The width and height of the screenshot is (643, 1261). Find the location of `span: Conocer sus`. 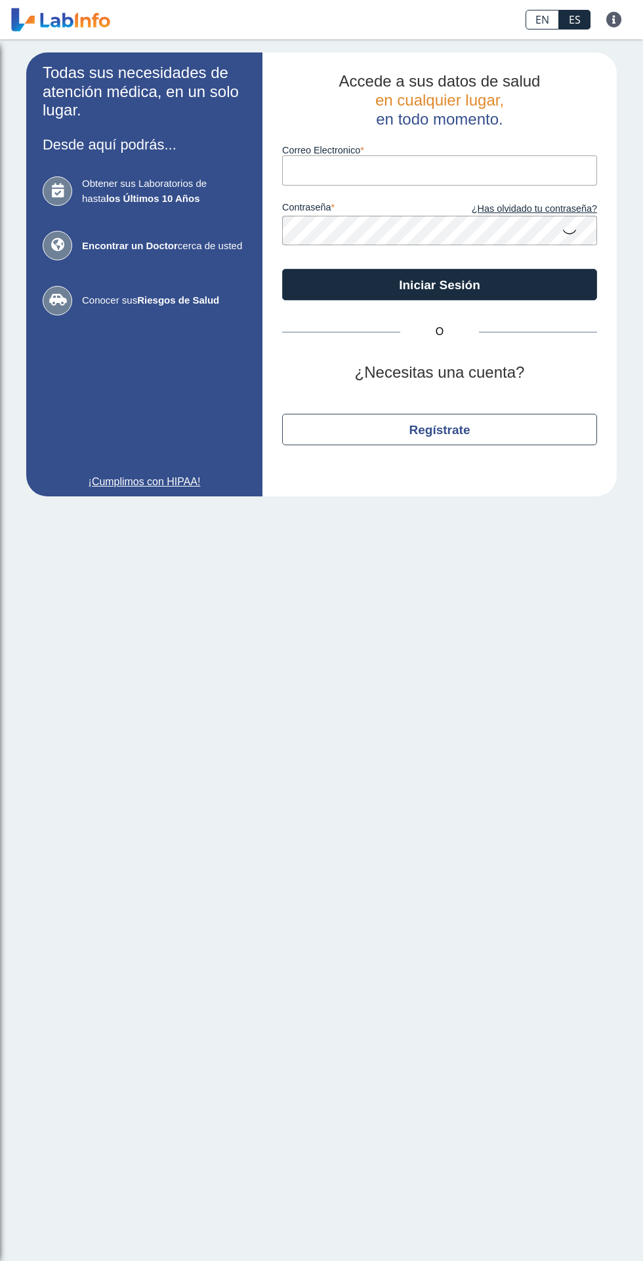

span: Conocer sus is located at coordinates (164, 300).